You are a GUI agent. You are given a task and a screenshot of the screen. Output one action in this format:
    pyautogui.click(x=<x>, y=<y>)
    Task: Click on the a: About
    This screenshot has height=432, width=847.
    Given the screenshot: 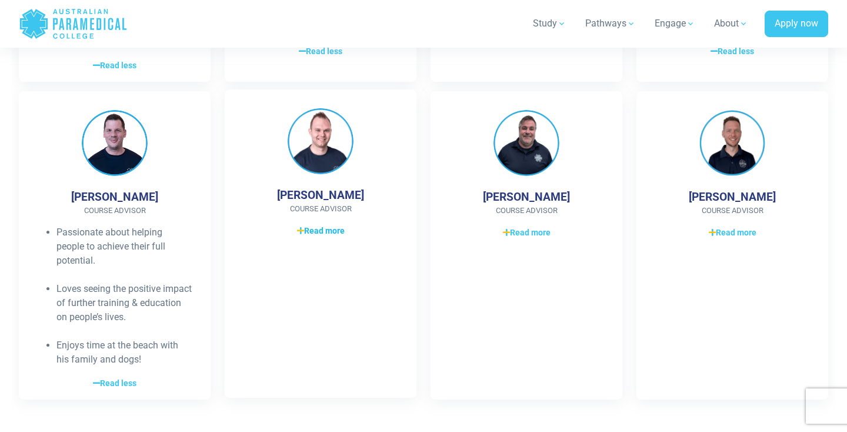 What is the action you would take?
    pyautogui.click(x=731, y=24)
    